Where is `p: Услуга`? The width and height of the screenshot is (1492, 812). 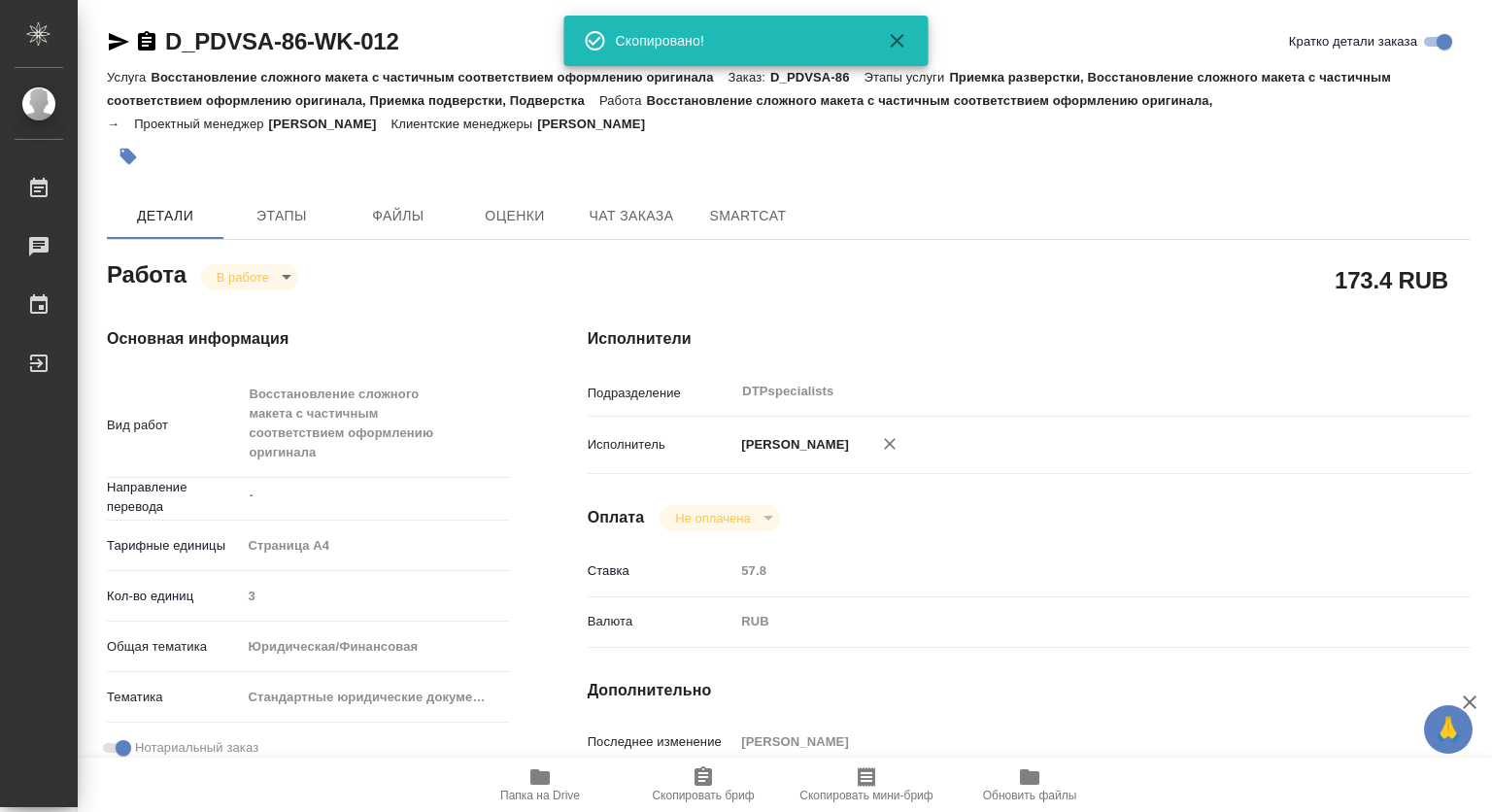 p: Услуга is located at coordinates (128, 76).